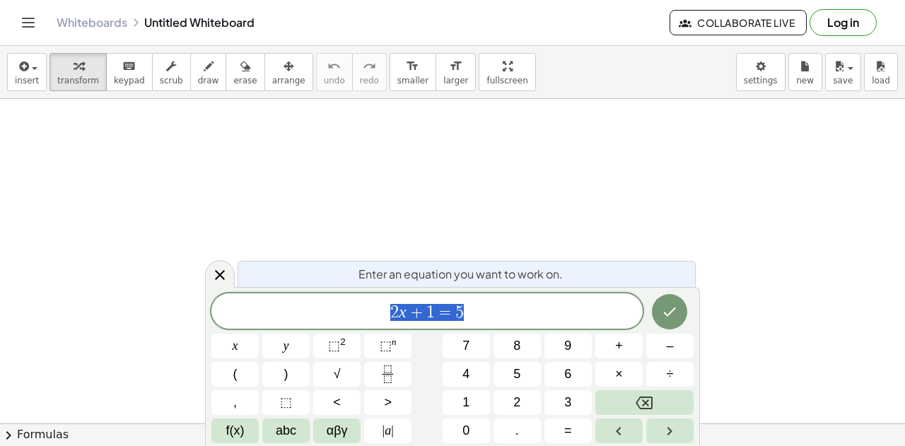 The image size is (905, 446). Describe the element at coordinates (286, 431) in the screenshot. I see `button: Alphabet` at that location.